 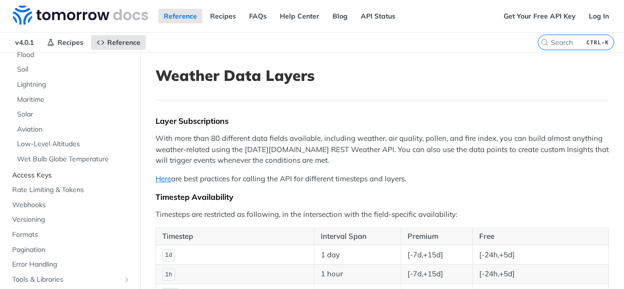 What do you see at coordinates (340, 16) in the screenshot?
I see `a: Blog` at bounding box center [340, 16].